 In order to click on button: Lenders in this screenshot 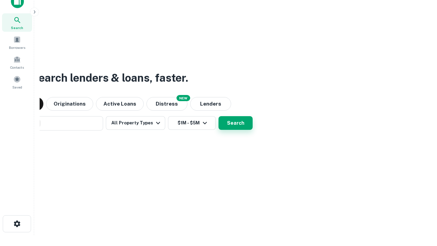, I will do `click(211, 104)`.